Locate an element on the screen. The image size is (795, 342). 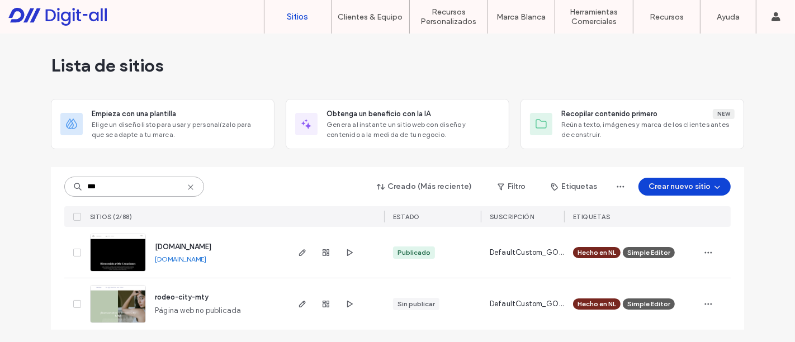
div: New is located at coordinates (724, 114).